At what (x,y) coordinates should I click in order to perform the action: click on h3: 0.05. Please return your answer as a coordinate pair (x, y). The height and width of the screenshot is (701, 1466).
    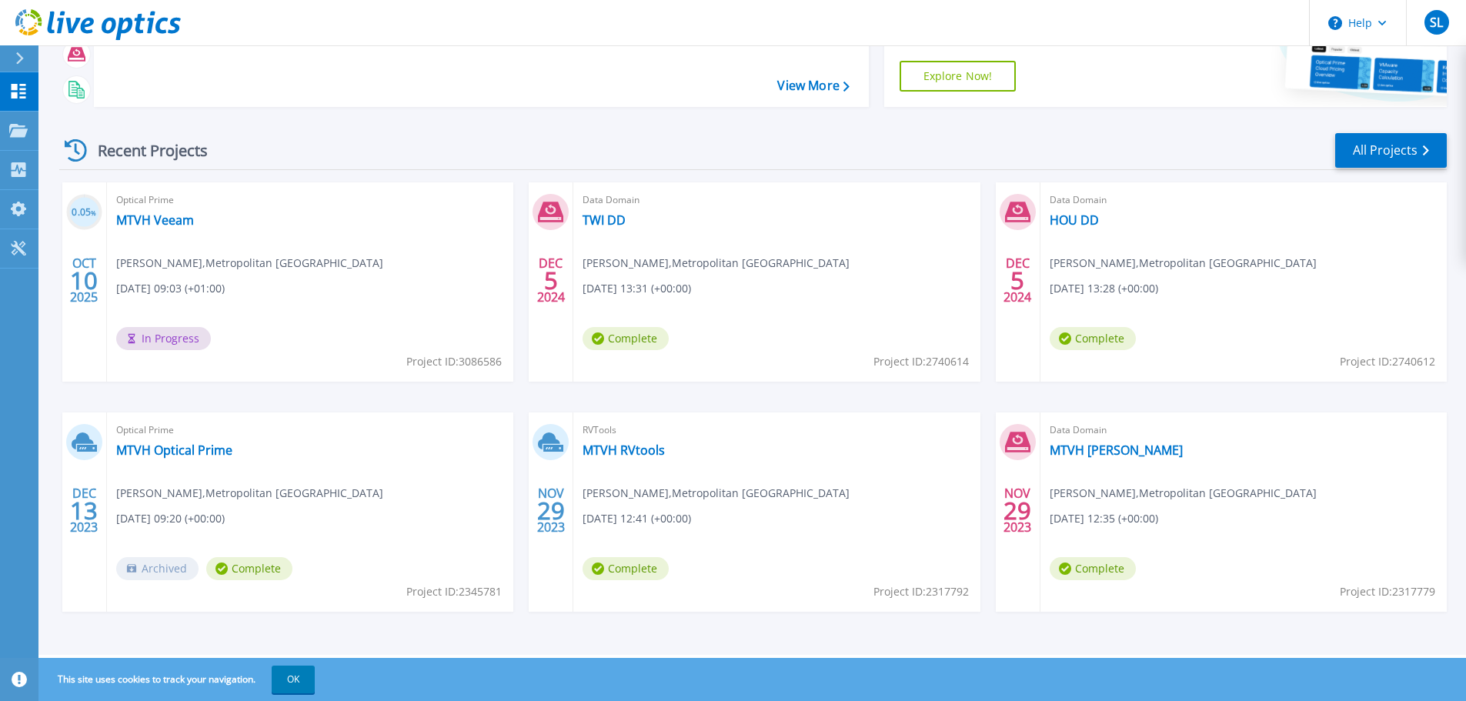
    Looking at the image, I should click on (84, 212).